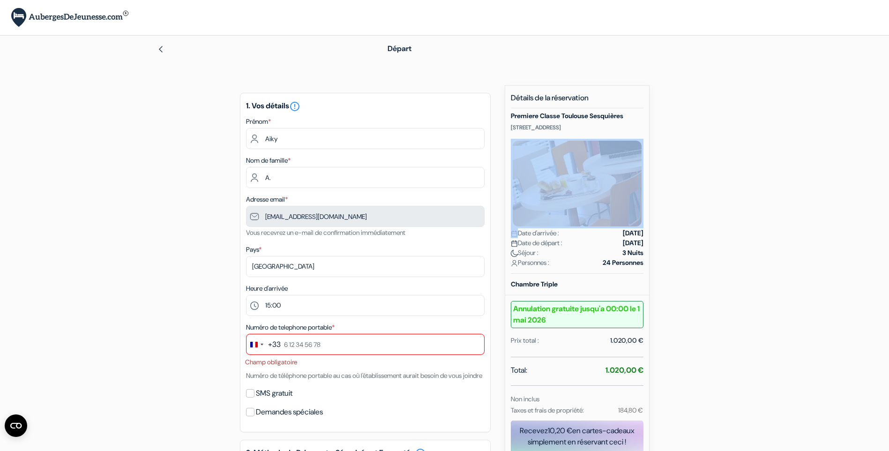 This screenshot has width=889, height=451. Describe the element at coordinates (631, 410) in the screenshot. I see `small: 184,80 €` at that location.